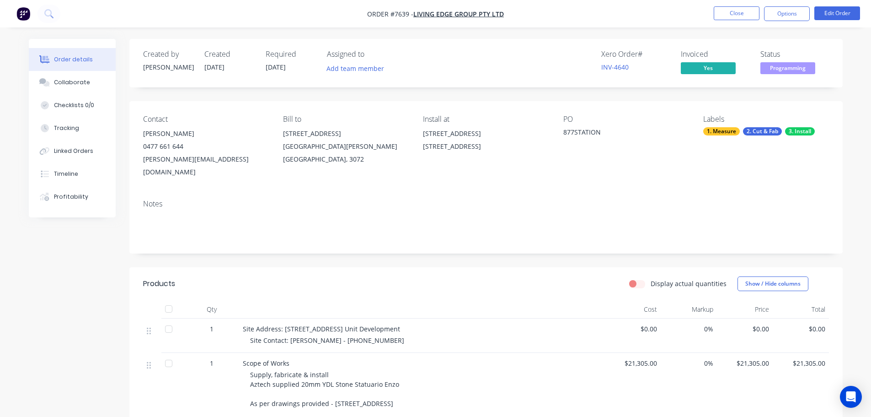 The image size is (871, 417). What do you see at coordinates (715, 54) in the screenshot?
I see `div: Invoiced` at bounding box center [715, 54].